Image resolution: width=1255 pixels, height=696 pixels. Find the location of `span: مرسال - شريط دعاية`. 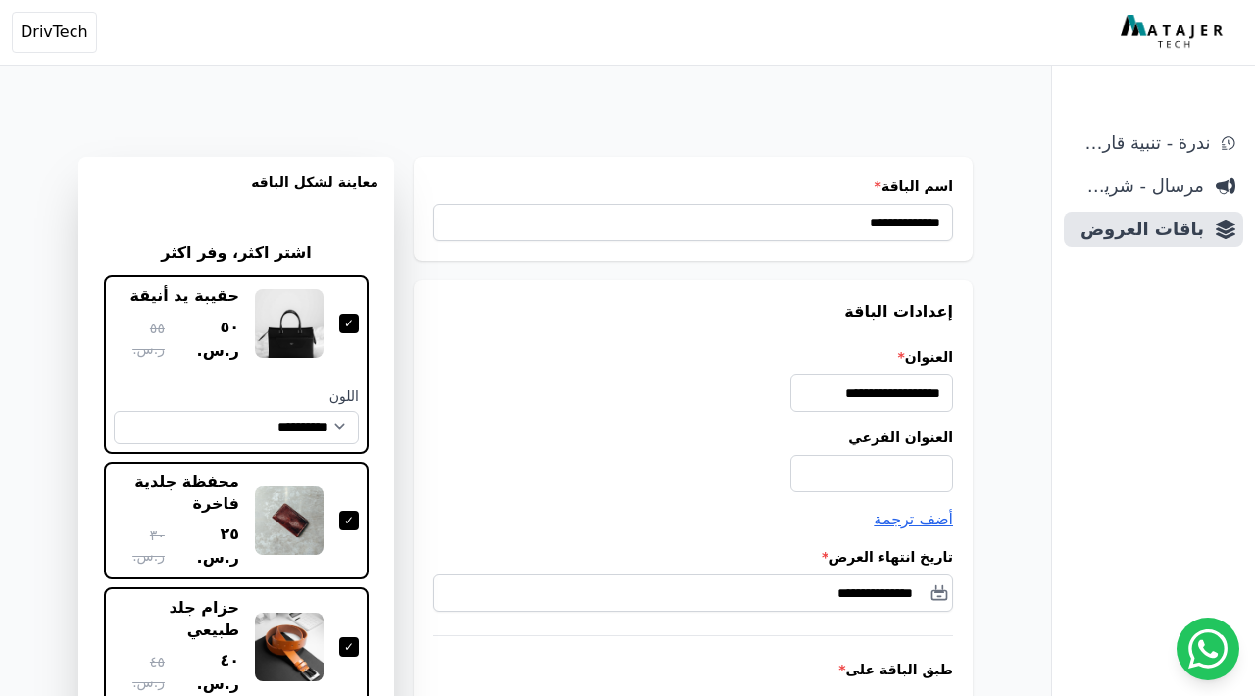

span: مرسال - شريط دعاية is located at coordinates (1138, 186).